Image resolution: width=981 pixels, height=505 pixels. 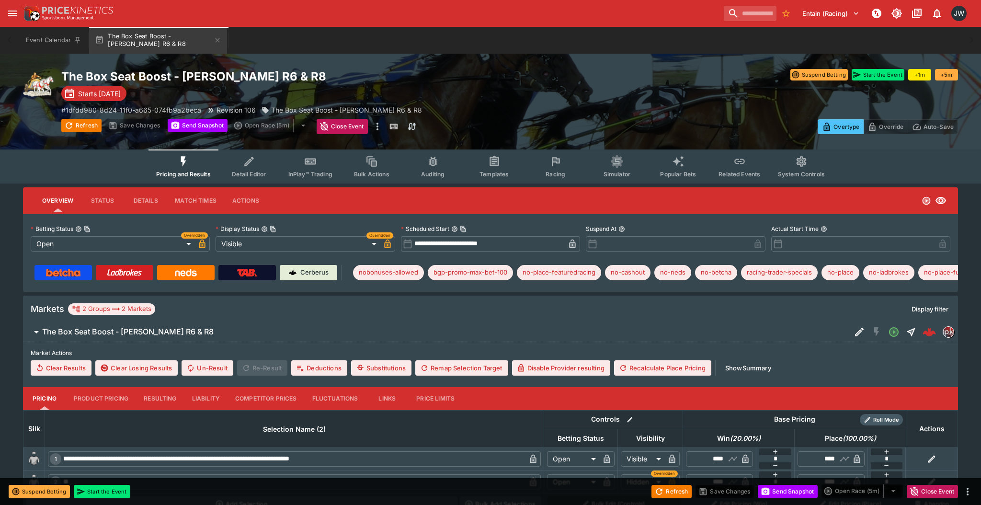 What do you see at coordinates (931, 428) in the screenshot?
I see `th: Actions` at bounding box center [931, 428].